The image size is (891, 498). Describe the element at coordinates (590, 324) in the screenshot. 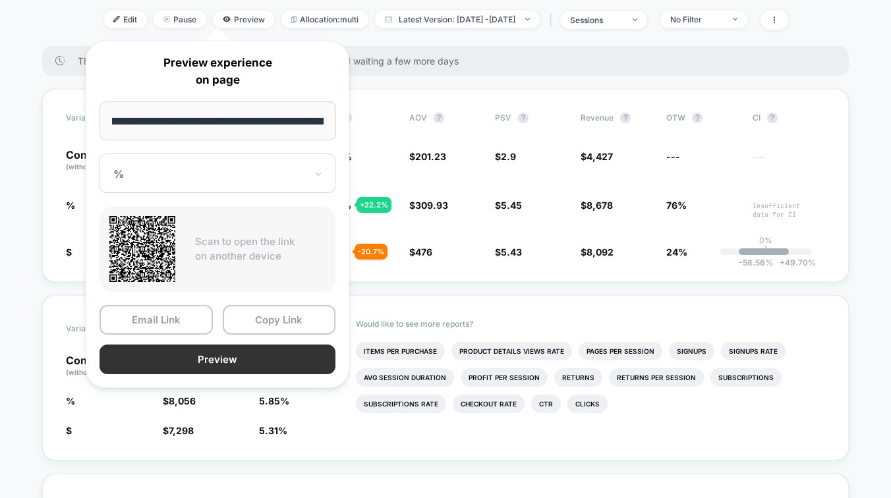

I see `p: Would like to see more reports?` at that location.